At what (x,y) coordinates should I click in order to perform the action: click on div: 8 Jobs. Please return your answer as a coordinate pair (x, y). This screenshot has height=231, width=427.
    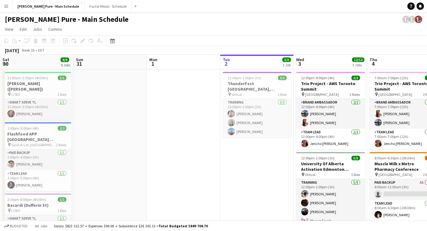
    Looking at the image, I should click on (65, 65).